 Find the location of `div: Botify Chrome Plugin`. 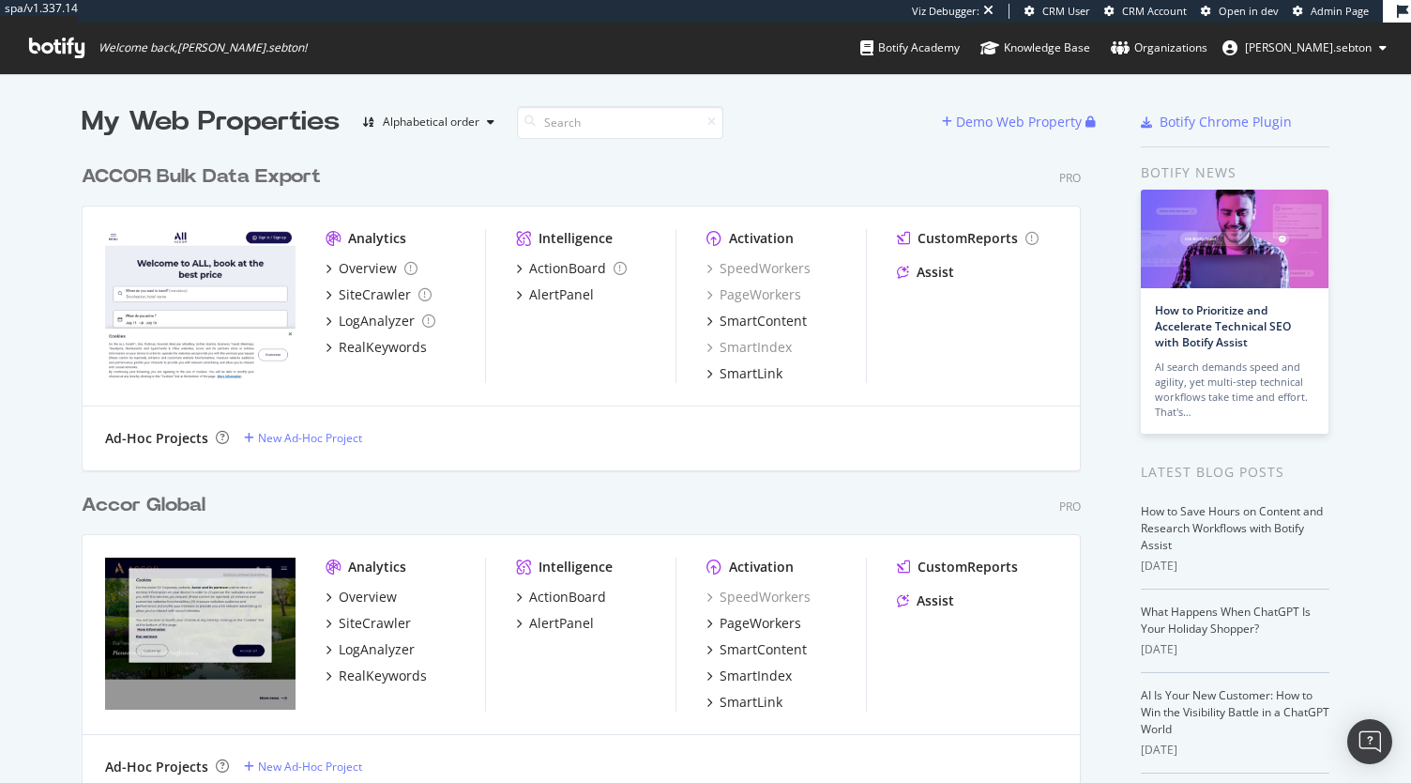

div: Botify Chrome Plugin is located at coordinates (1226, 122).